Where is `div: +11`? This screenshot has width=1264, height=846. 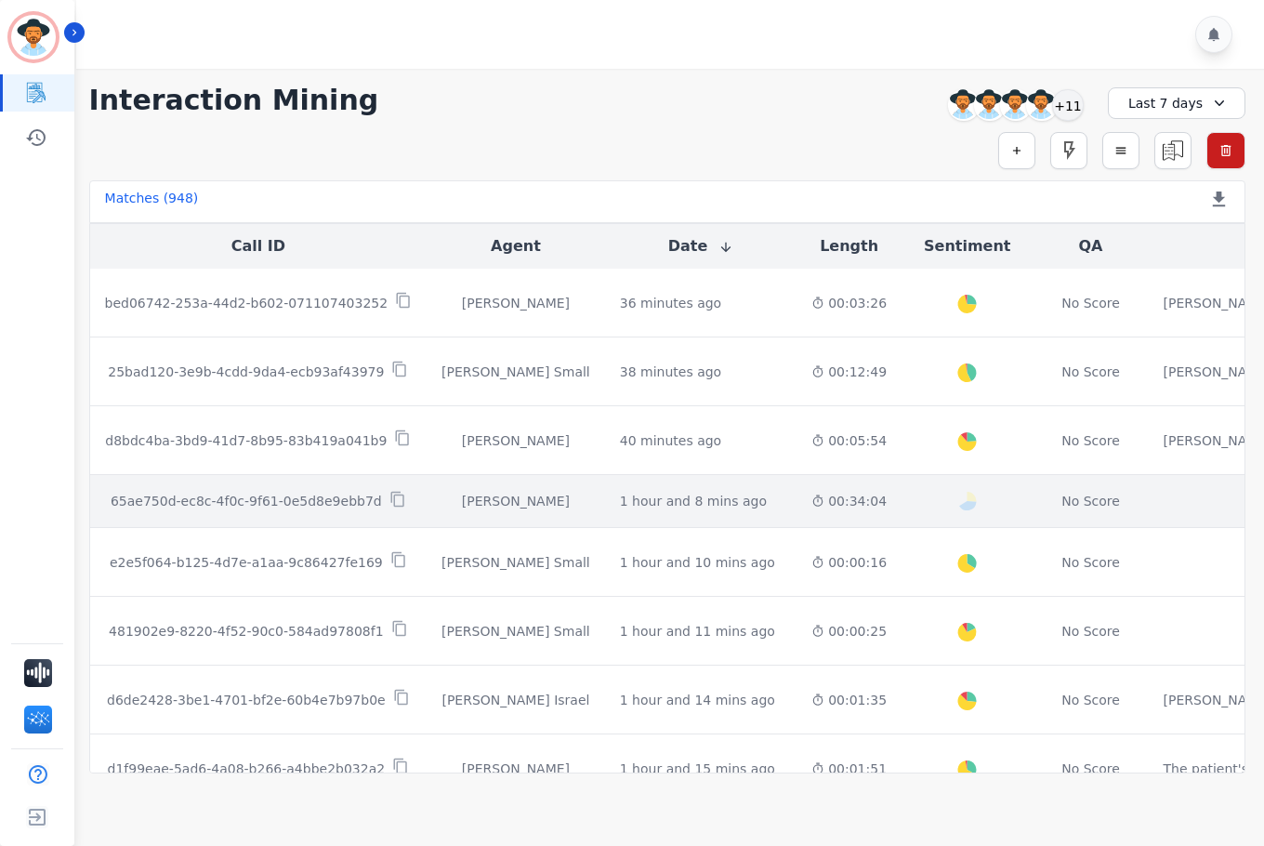
div: +11 is located at coordinates (1068, 105).